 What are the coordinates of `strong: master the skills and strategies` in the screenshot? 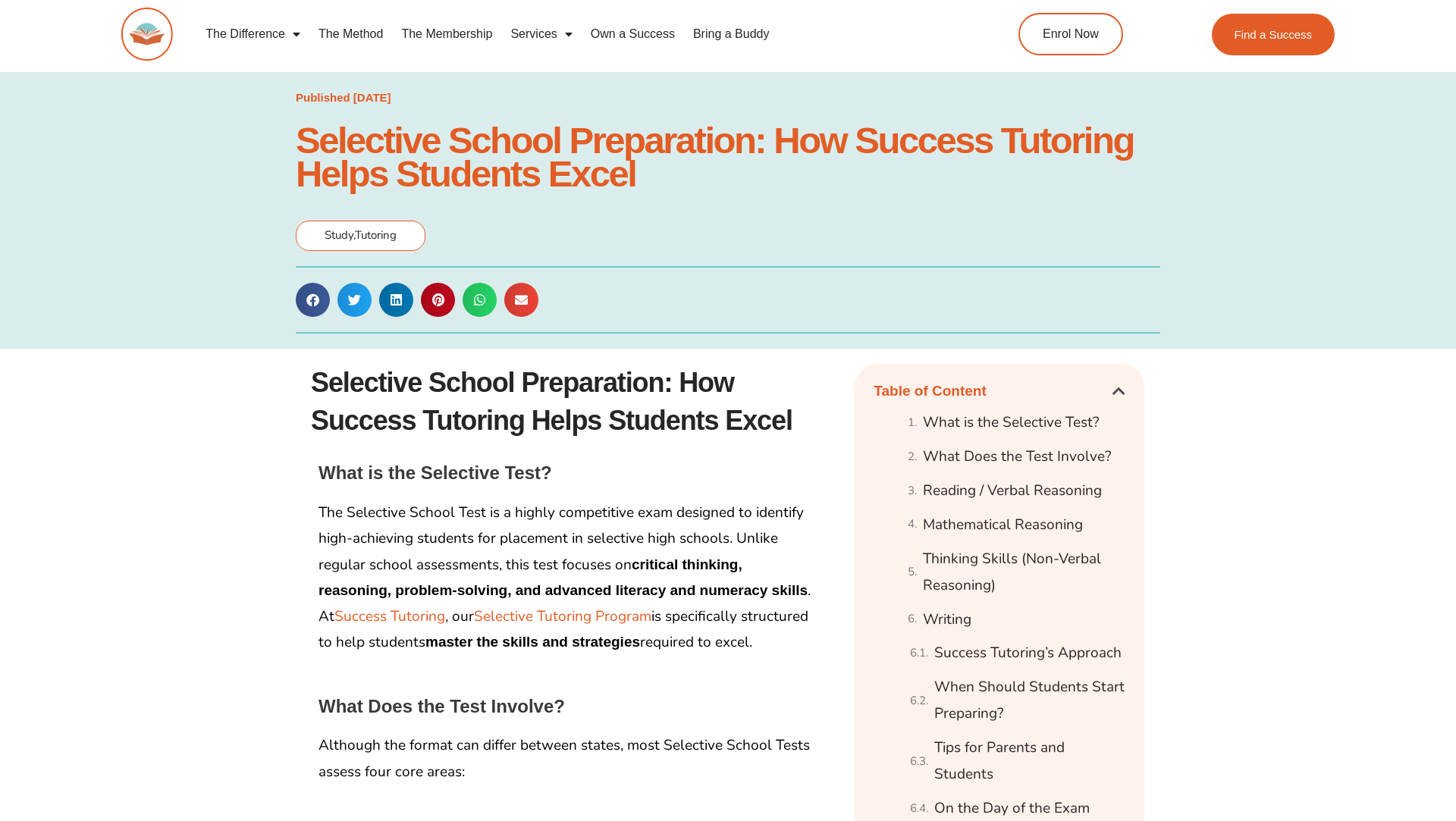 It's located at (533, 641).